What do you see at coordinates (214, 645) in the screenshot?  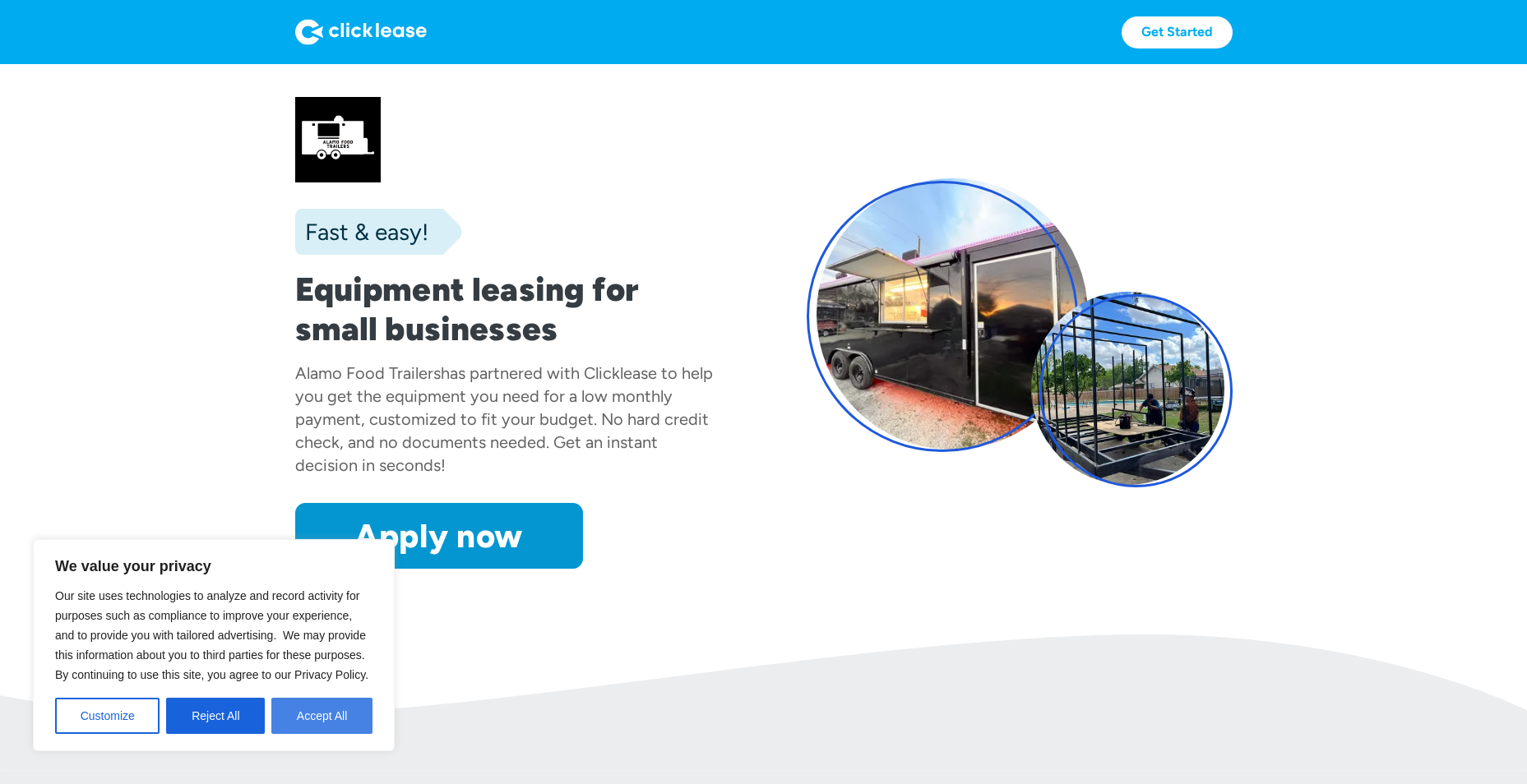 I see `div: We value your privacy` at bounding box center [214, 645].